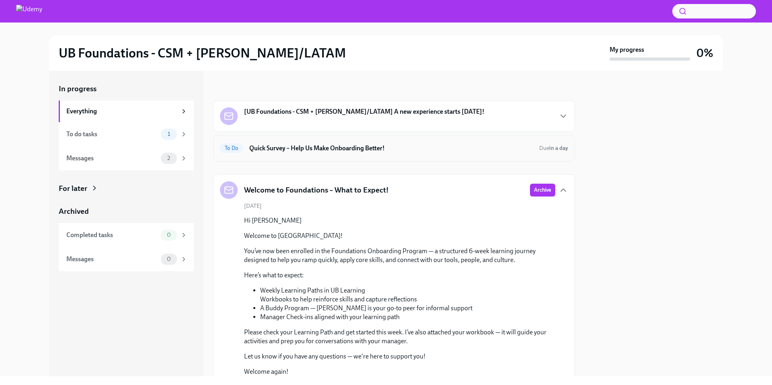 The width and height of the screenshot is (772, 385). What do you see at coordinates (391, 148) in the screenshot?
I see `h6: Quick Survey – Help Us Make Onboarding Better!` at bounding box center [391, 148].